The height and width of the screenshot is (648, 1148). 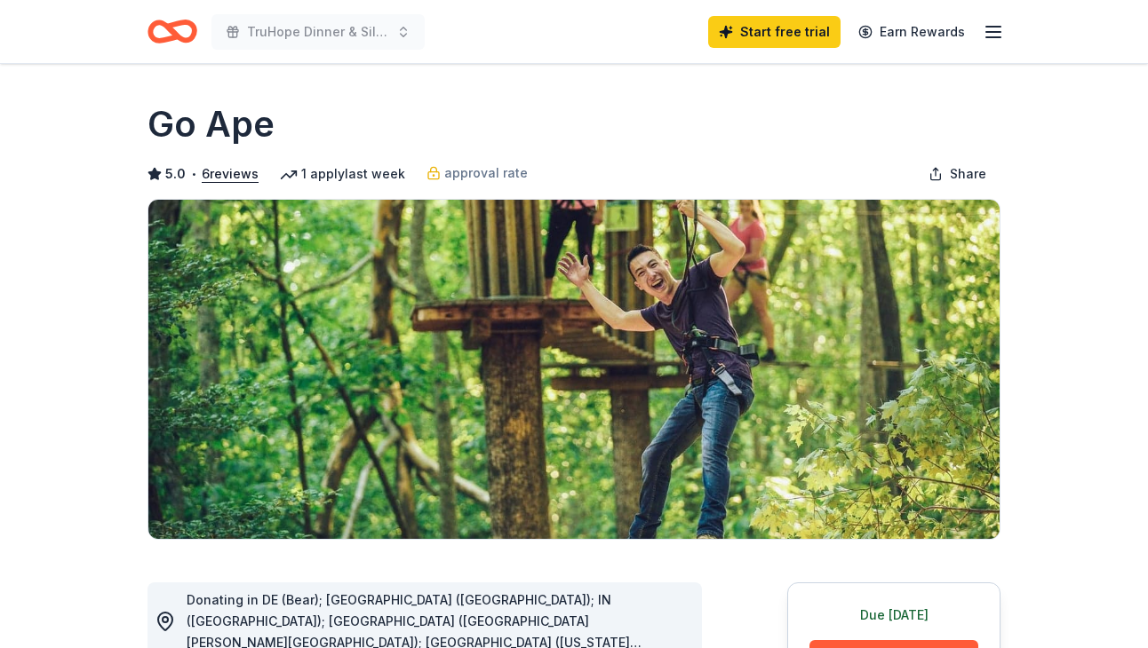 What do you see at coordinates (318, 32) in the screenshot?
I see `span: TruHope Dinner & Silent Auction` at bounding box center [318, 32].